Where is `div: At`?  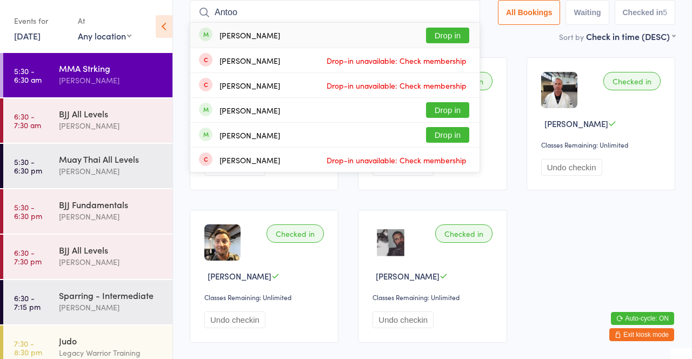 div: At is located at coordinates (104, 21).